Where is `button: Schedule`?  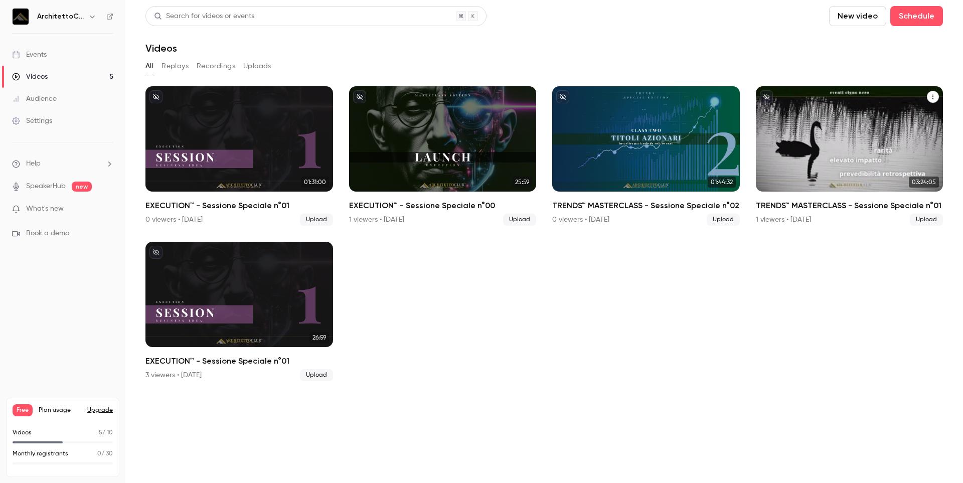
button: Schedule is located at coordinates (916, 16).